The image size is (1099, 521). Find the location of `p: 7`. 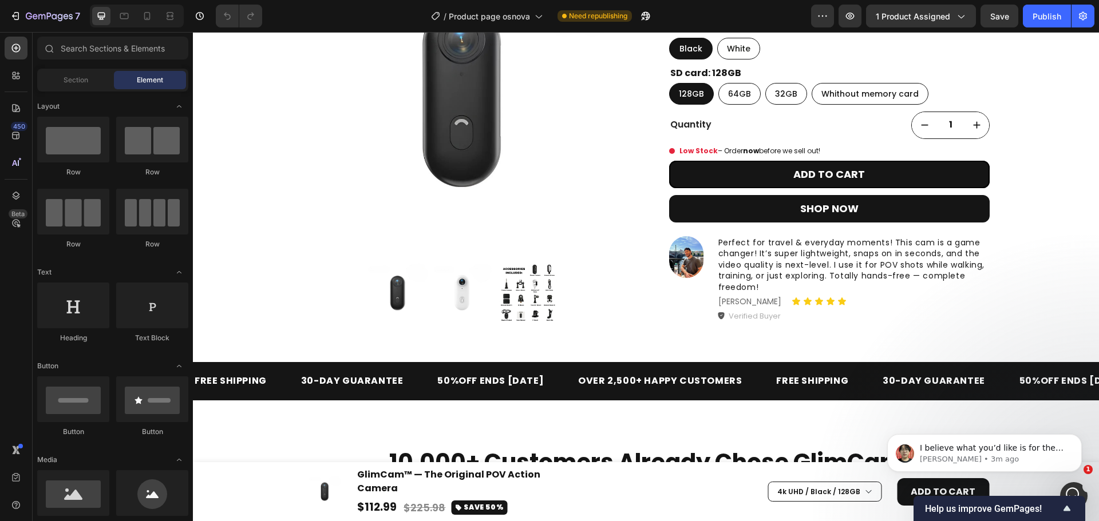

p: 7 is located at coordinates (77, 16).